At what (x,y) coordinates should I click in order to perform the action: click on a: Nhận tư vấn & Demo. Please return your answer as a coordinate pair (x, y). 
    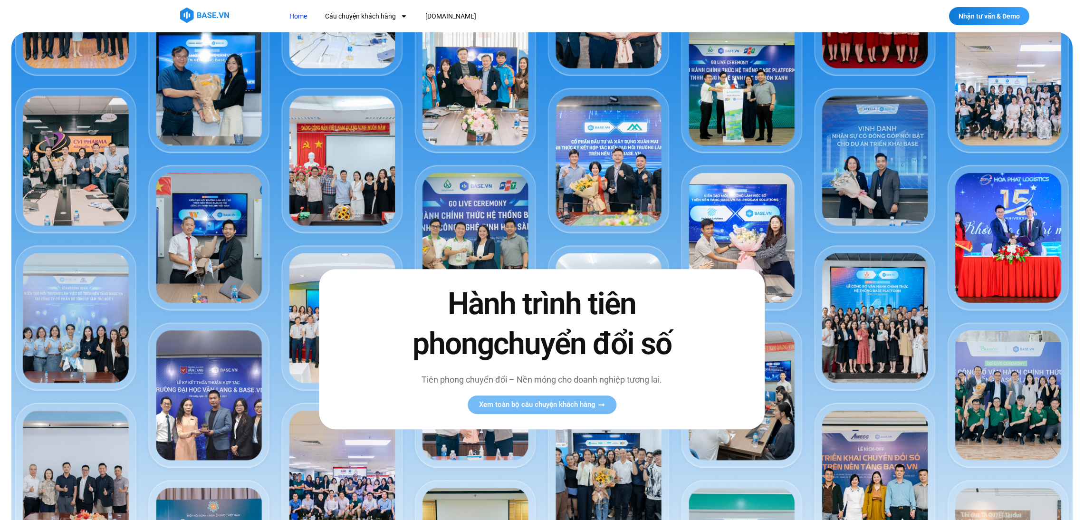
    Looking at the image, I should click on (989, 16).